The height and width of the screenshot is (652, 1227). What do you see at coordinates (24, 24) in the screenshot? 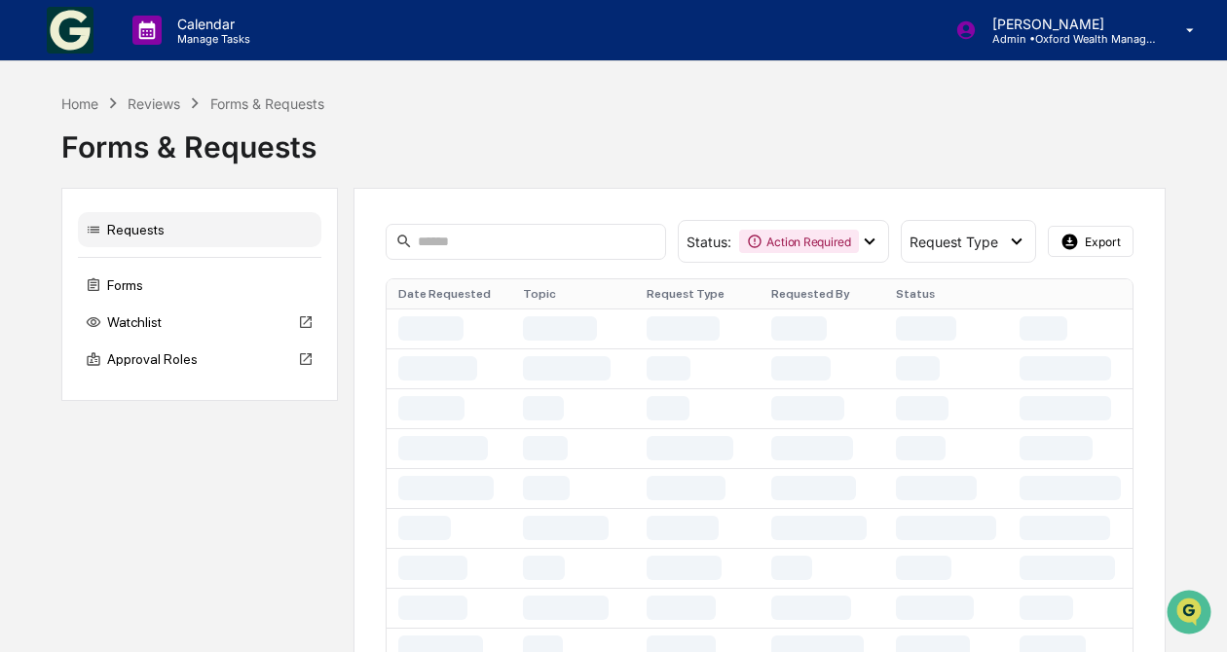
I see `img: f2157a4c-a0d3-4daa-907e-bb6f0de503a5-1751232295721` at bounding box center [24, 24].